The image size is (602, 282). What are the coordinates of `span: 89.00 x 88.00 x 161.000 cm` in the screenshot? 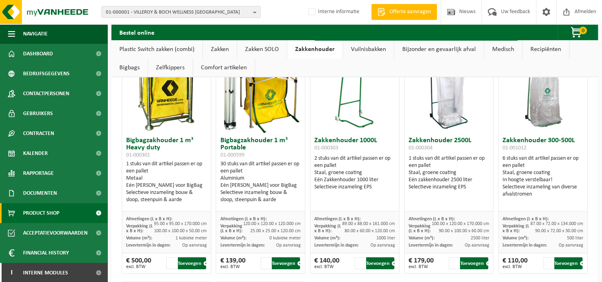 It's located at (368, 224).